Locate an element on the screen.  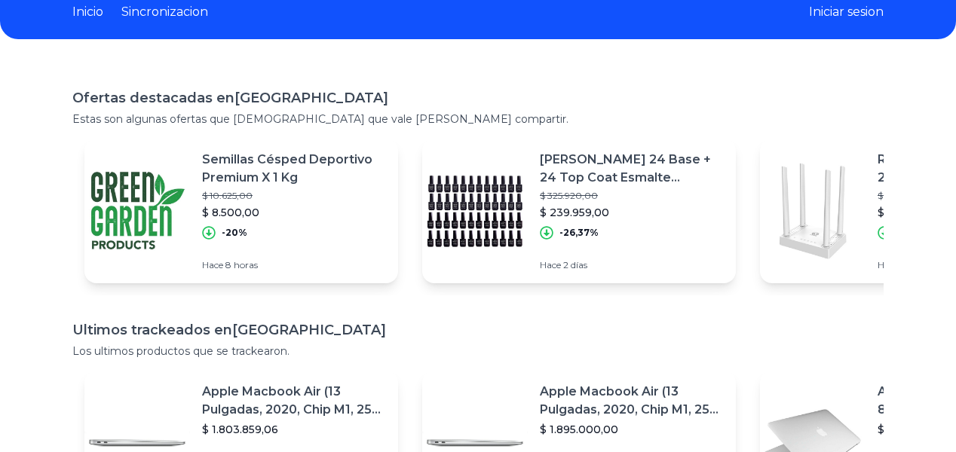
button: Iniciar sesion is located at coordinates (846, 12).